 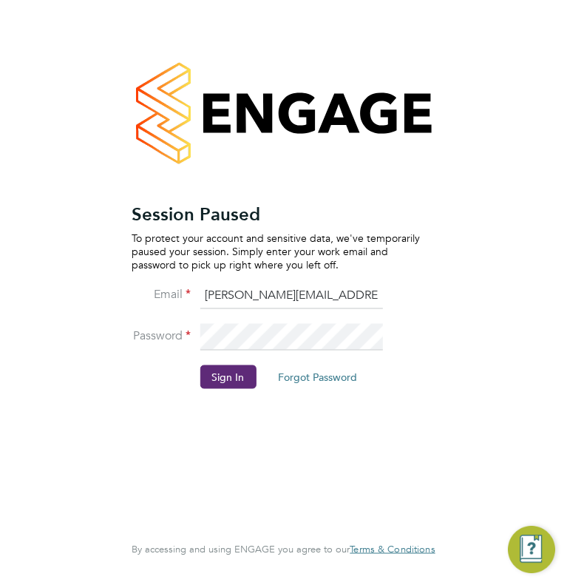 I want to click on span: By accessing and using ENGAGE you agree to our, so click(x=283, y=549).